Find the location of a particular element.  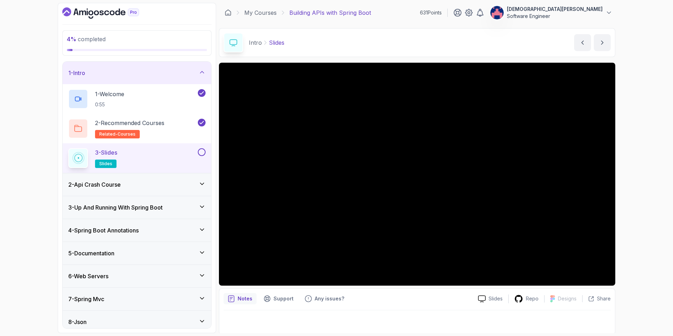

span: completed is located at coordinates (86, 39).